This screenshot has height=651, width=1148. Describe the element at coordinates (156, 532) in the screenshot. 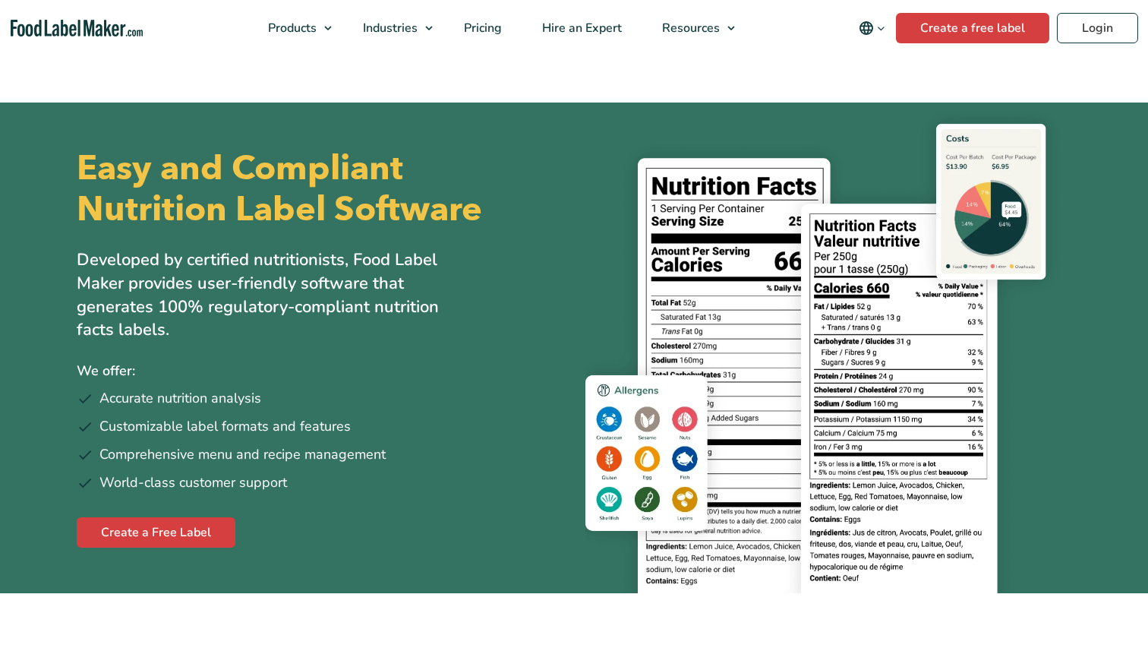

I see `a: Create a Free Label` at that location.